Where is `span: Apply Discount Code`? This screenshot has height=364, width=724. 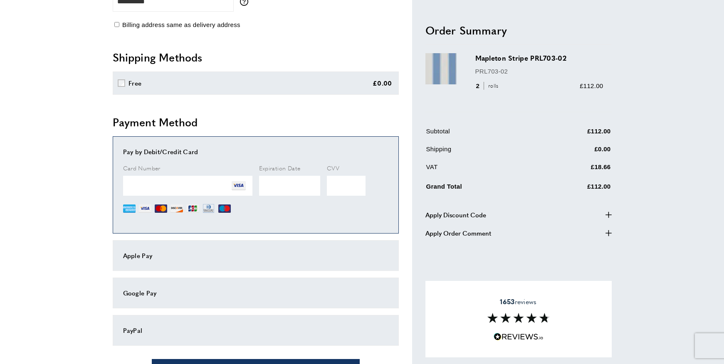 span: Apply Discount Code is located at coordinates (456, 215).